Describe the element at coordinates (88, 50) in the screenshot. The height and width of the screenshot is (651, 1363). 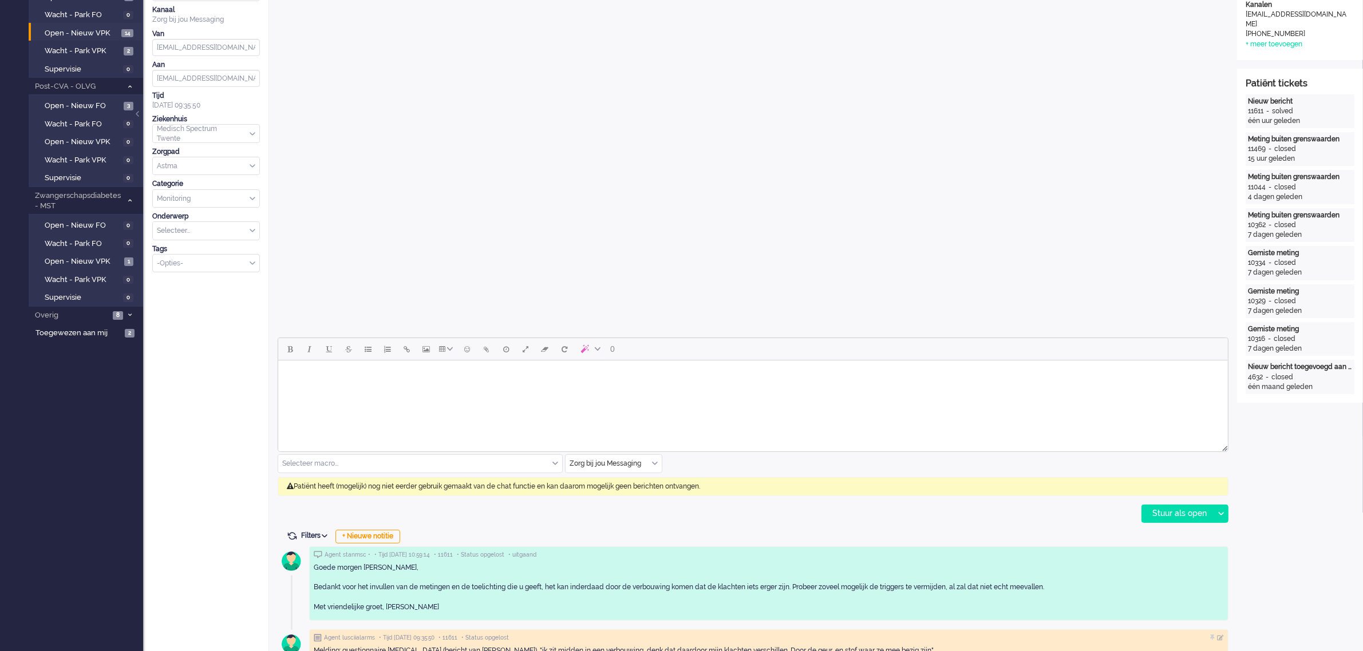
I see `a: Wacht - Park VPK 2` at that location.